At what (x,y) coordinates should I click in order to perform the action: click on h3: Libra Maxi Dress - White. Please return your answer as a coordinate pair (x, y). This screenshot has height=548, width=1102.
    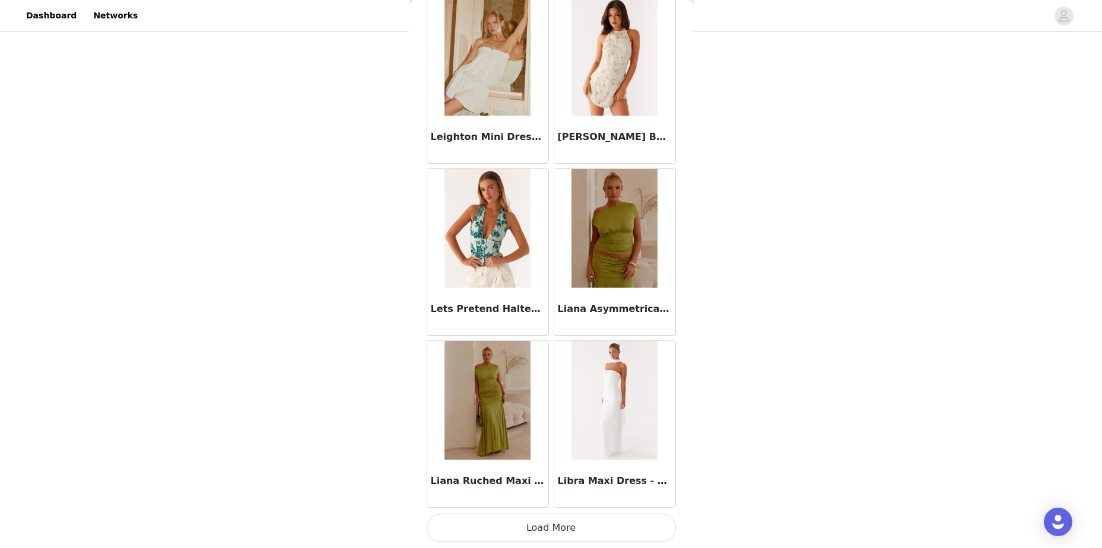
    Looking at the image, I should click on (615, 481).